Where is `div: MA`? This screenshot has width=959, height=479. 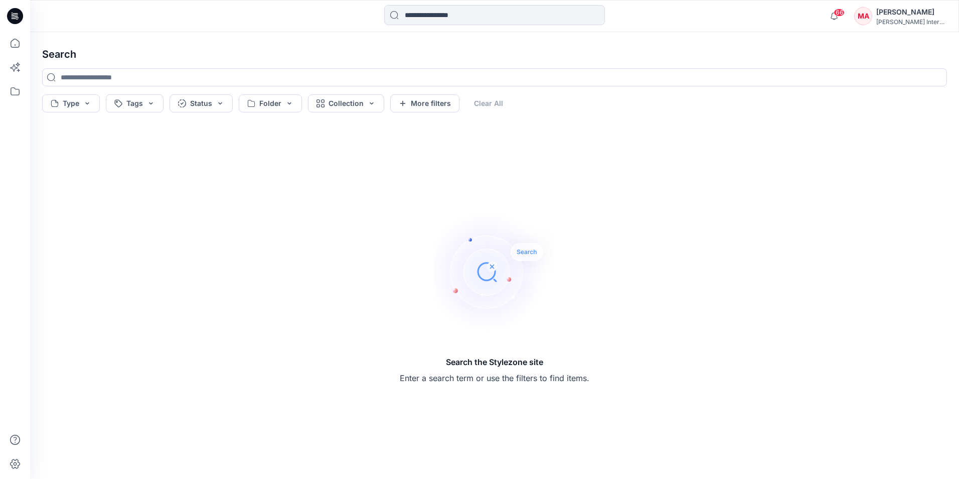
div: MA is located at coordinates (864, 16).